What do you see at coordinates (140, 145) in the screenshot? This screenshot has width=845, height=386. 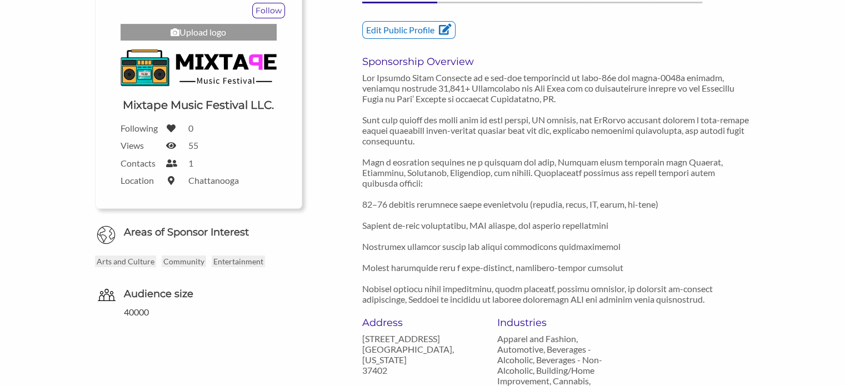 I see `label: Views` at bounding box center [140, 145].